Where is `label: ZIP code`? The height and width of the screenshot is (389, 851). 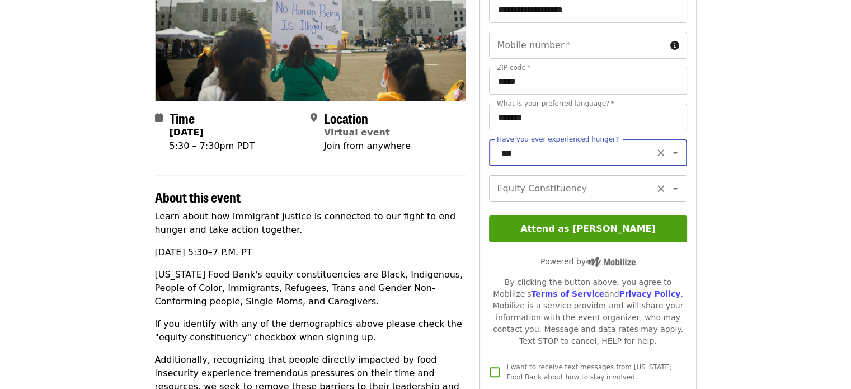
label: ZIP code is located at coordinates (514, 68).